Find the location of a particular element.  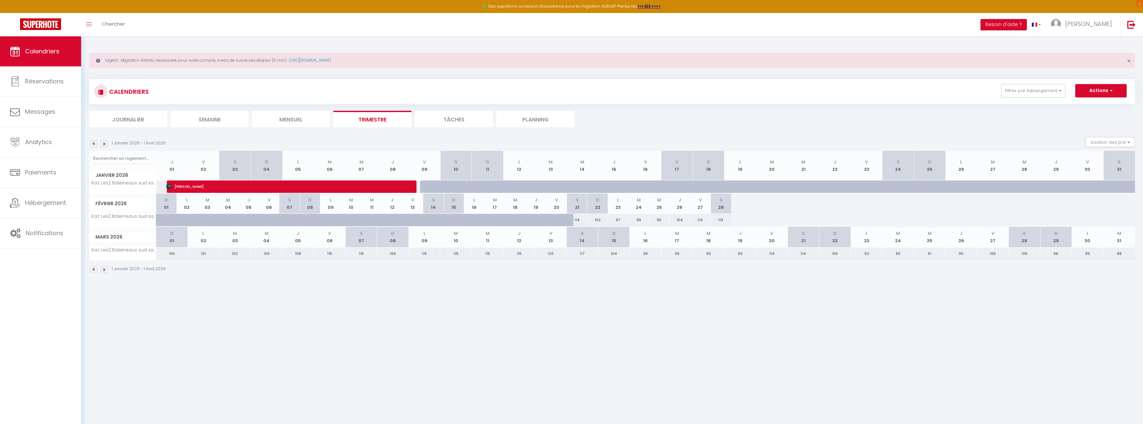

span: Mars 2026 is located at coordinates (122, 237).